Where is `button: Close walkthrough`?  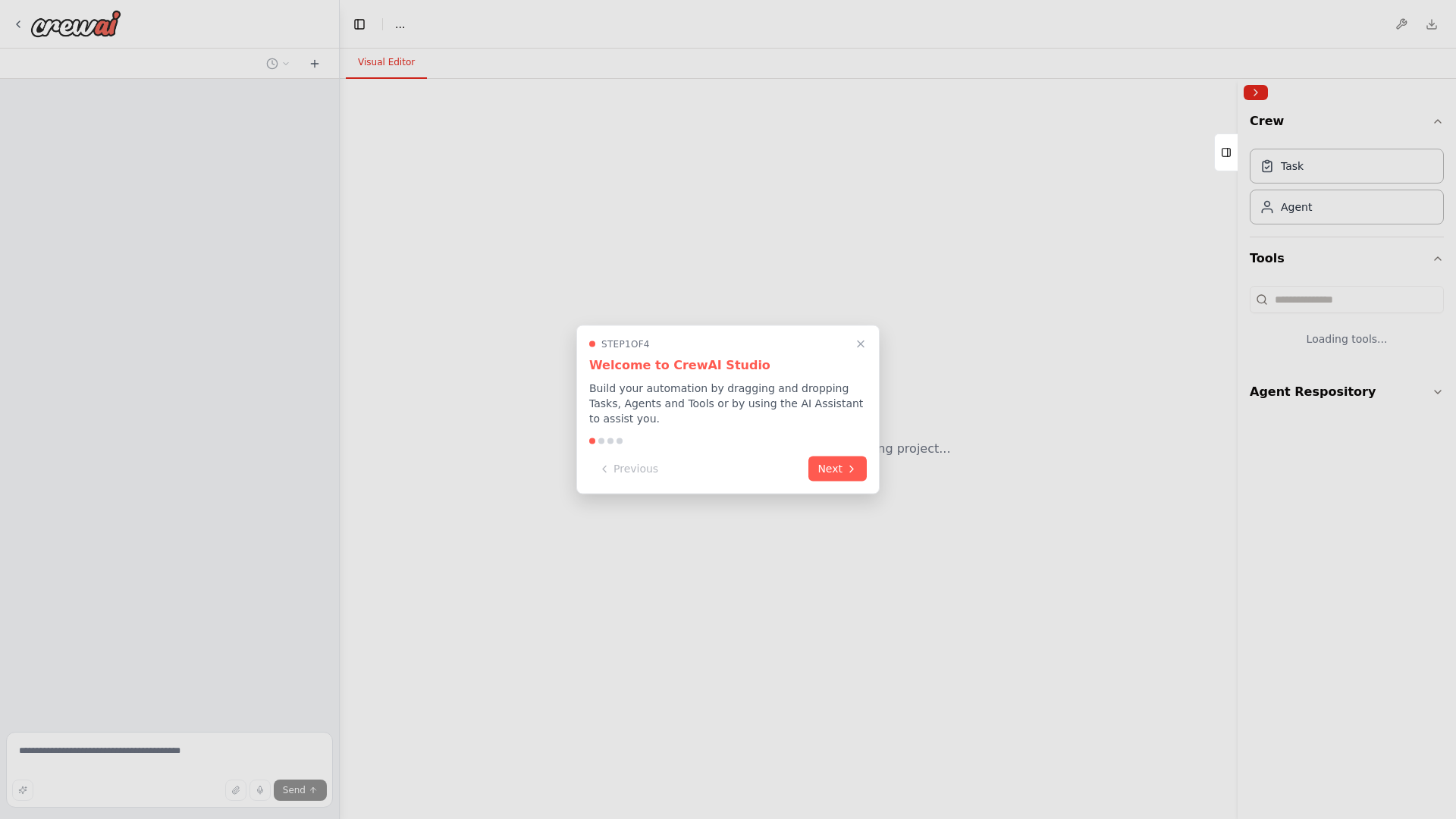 button: Close walkthrough is located at coordinates (861, 344).